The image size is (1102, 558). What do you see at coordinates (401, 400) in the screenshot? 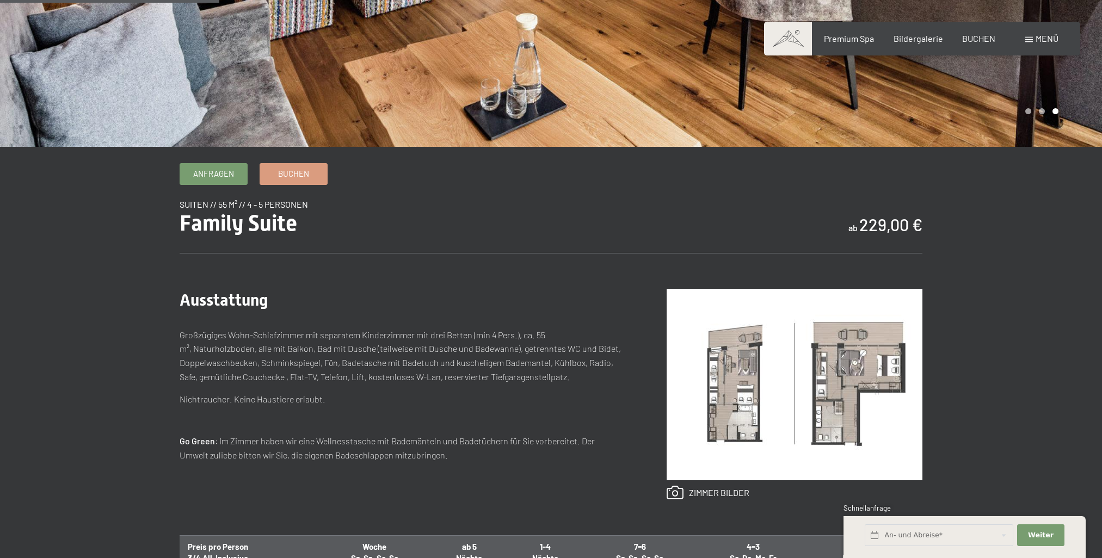
I see `p: Nichtraucher. Keine Haustiere erlaubt.` at bounding box center [401, 400].